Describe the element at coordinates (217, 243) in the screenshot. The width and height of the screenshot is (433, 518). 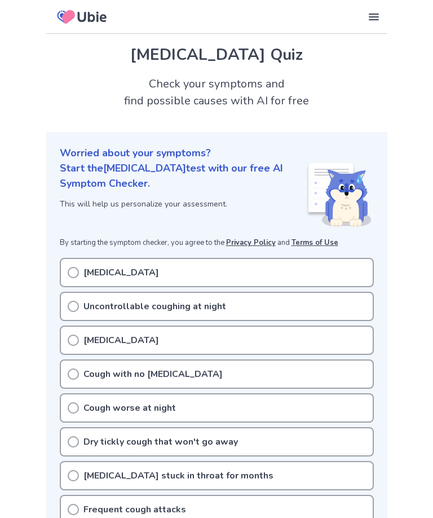
I see `p: By starting the symptom checker, you agree to the and` at that location.